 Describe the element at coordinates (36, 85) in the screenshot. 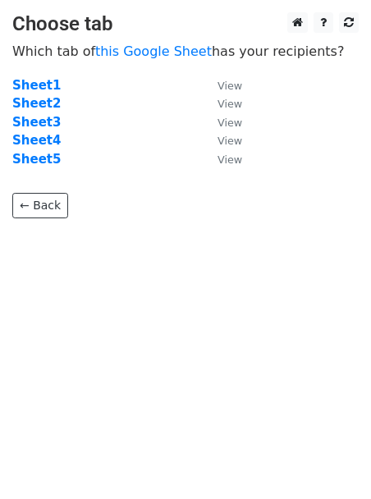

I see `strong: Sheet1` at that location.